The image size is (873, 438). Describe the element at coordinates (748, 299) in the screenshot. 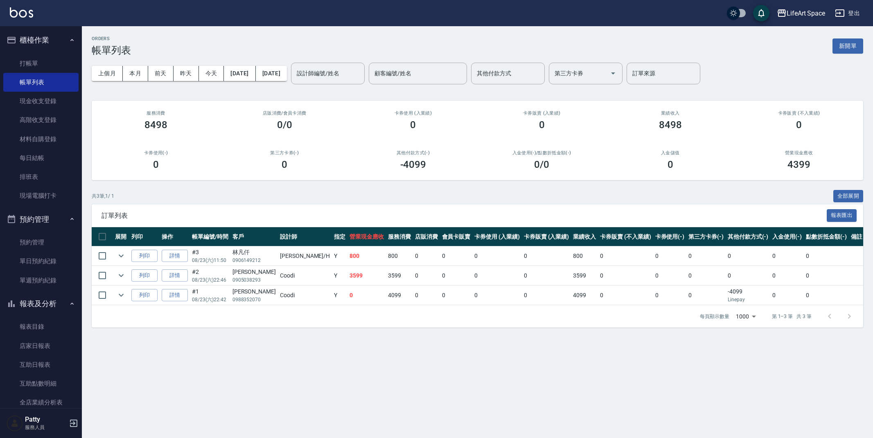

I see `p: Linepay` at that location.